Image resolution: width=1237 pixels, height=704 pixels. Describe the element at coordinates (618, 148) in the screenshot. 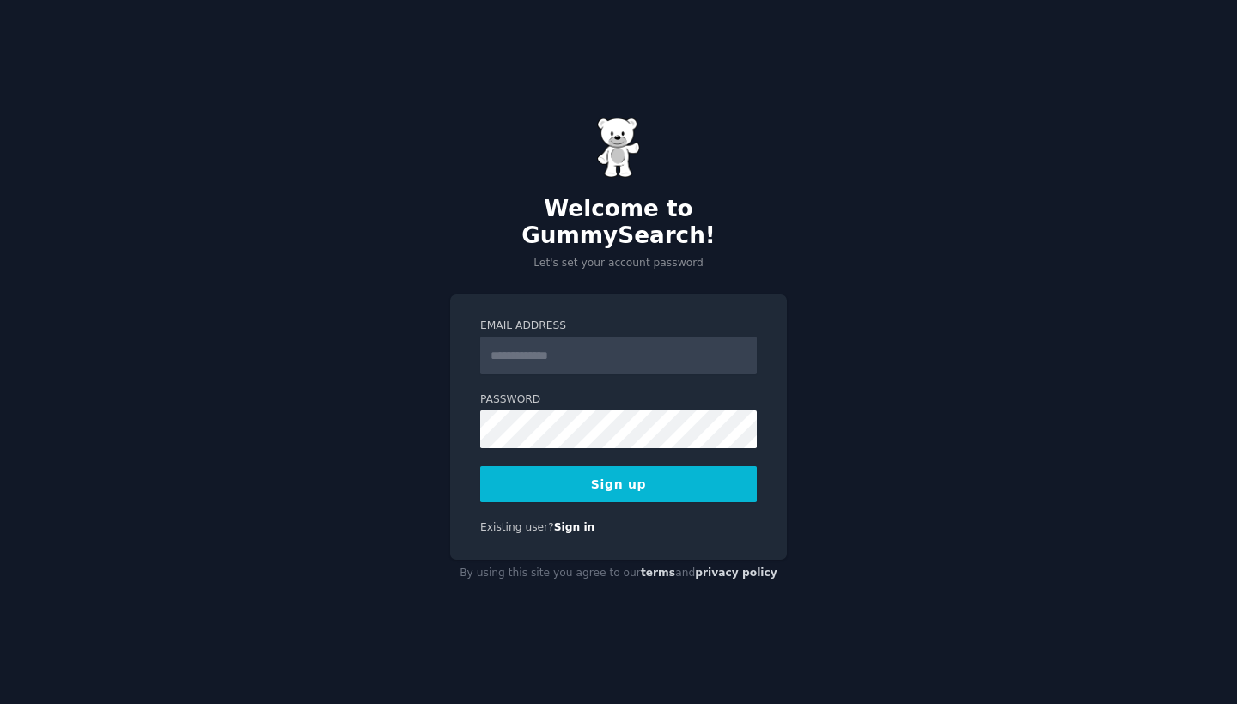

I see `img: Gummy Bear` at that location.